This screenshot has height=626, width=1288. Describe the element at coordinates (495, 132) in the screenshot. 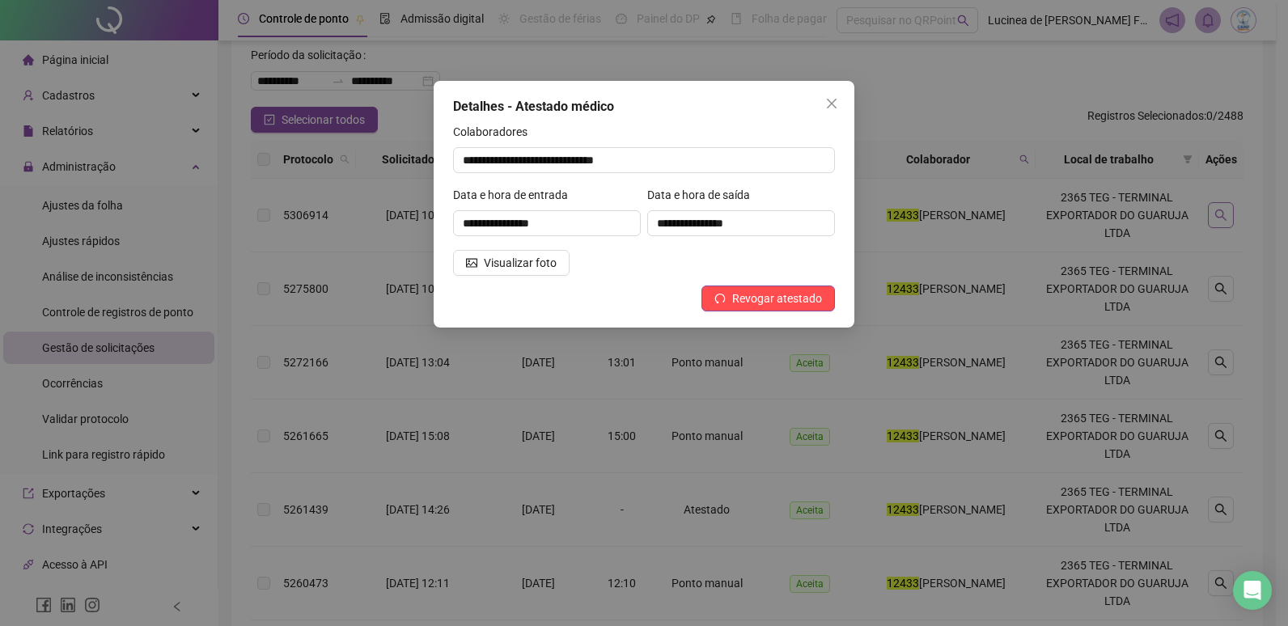

I see `label: Colaboradores` at that location.